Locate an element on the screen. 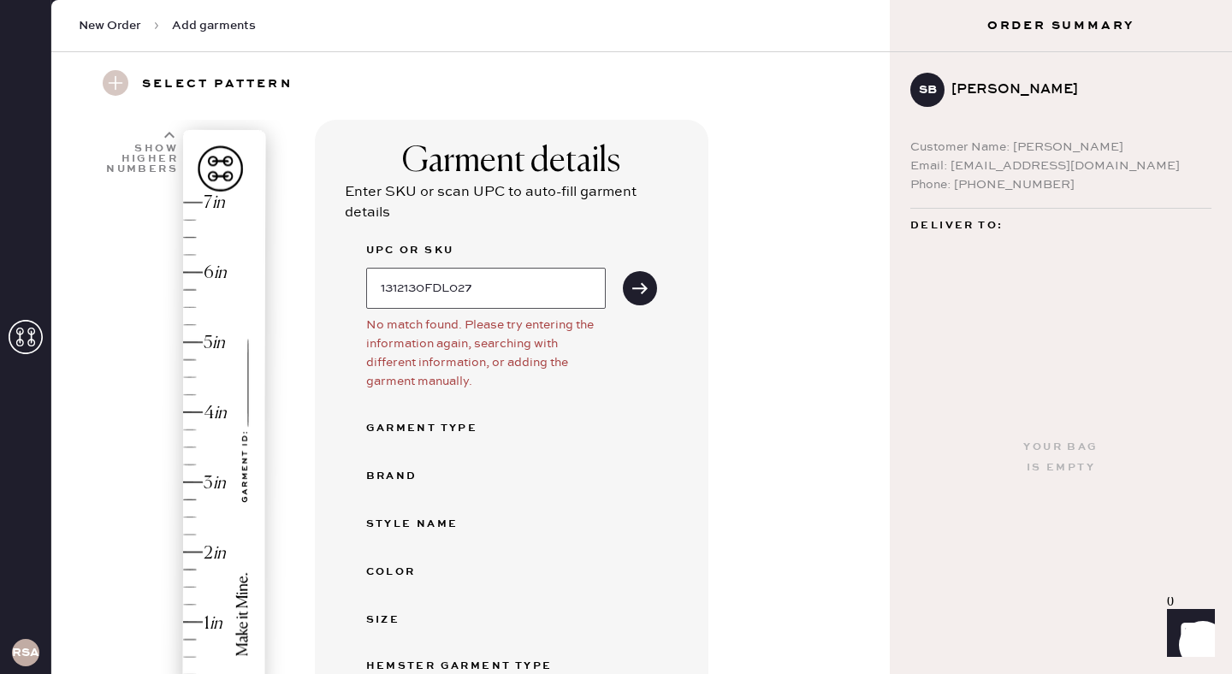  span: Deliver to: is located at coordinates (956, 226).